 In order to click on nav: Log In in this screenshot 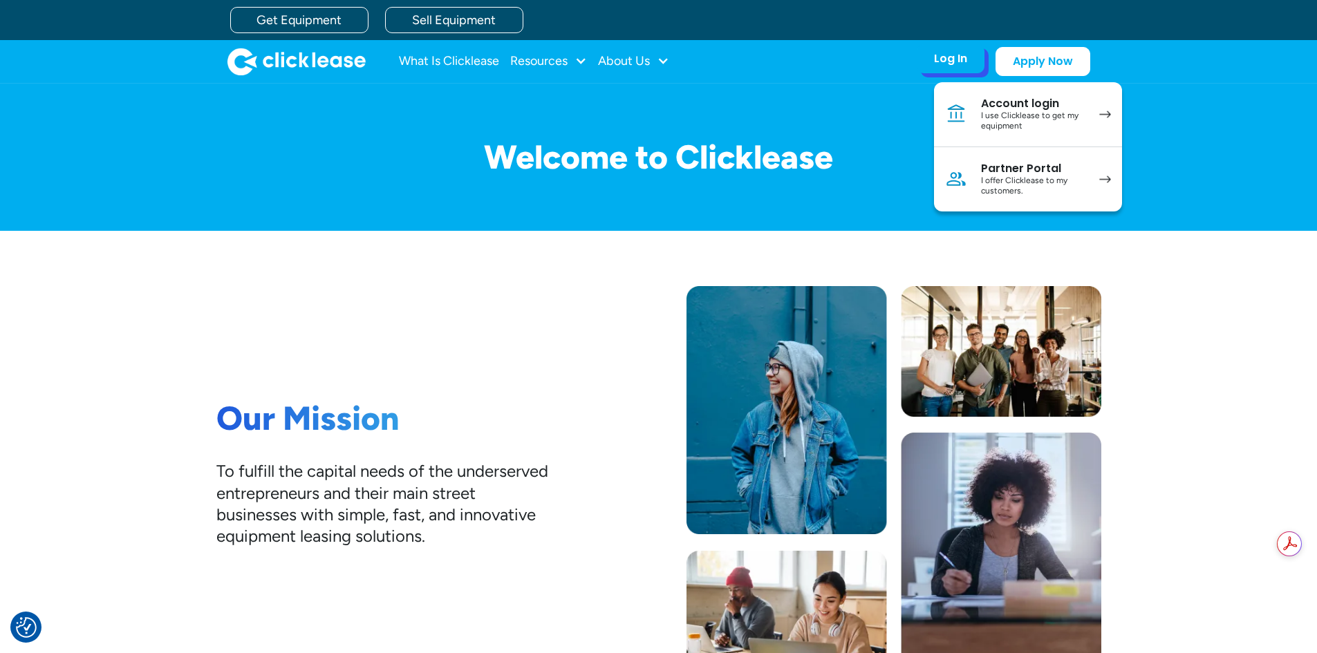, I will do `click(1028, 147)`.